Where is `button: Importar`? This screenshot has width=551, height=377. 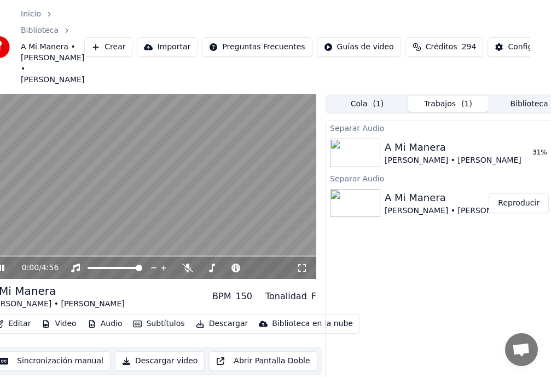 button: Importar is located at coordinates (167, 47).